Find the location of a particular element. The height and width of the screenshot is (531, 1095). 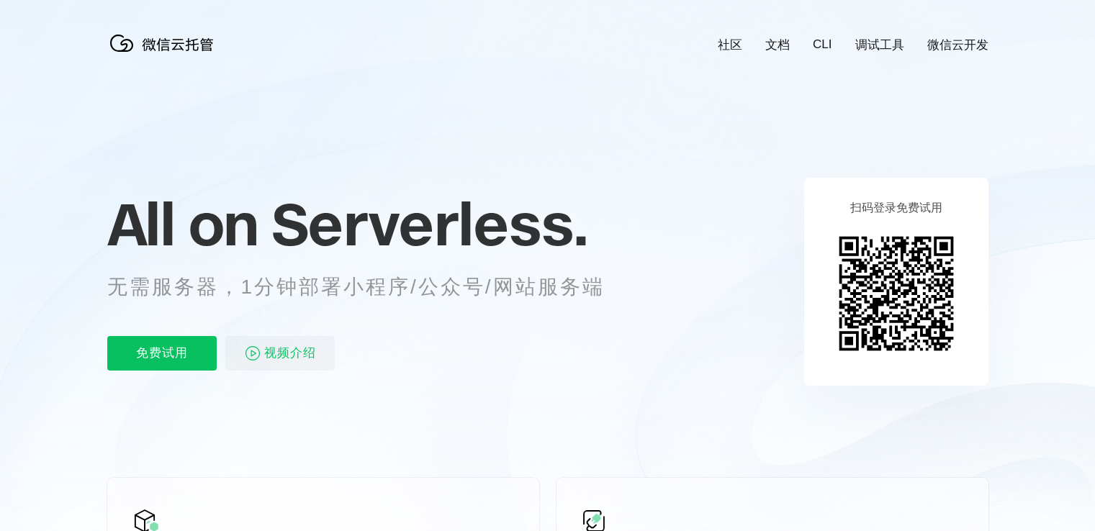

a: 文档 is located at coordinates (778, 45).